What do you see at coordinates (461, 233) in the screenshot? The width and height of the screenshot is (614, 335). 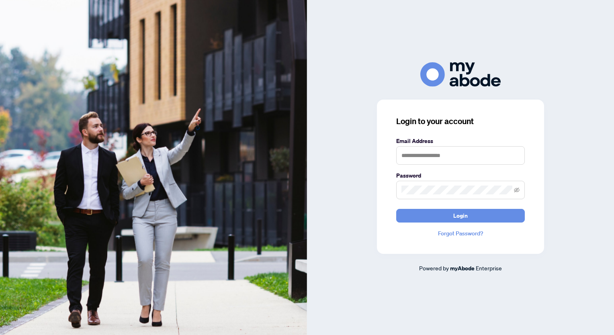 I see `a: Forgot Password?` at bounding box center [461, 233].